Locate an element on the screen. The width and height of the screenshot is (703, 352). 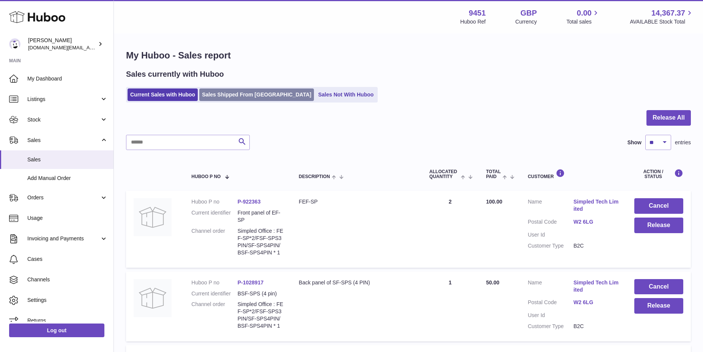
span: Huboo P no is located at coordinates (206, 177).